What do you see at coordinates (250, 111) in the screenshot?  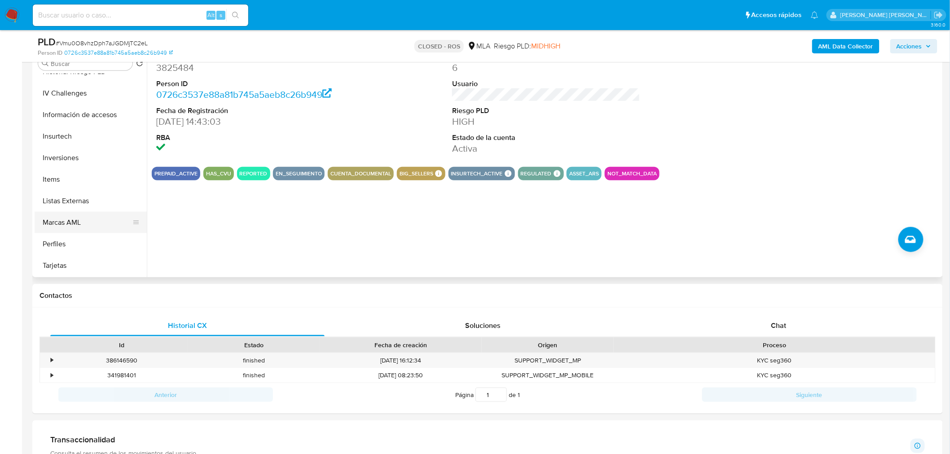 I see `dt: Fecha de Registración` at bounding box center [250, 111].